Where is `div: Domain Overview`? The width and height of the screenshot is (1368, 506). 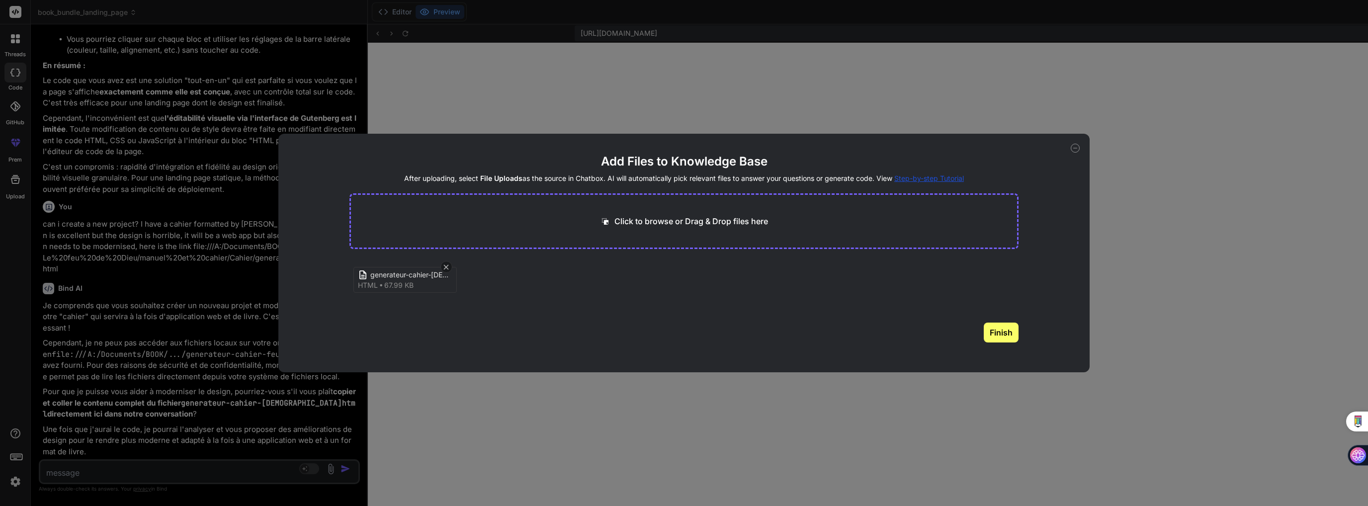
div: Domain Overview is located at coordinates (63, 62).